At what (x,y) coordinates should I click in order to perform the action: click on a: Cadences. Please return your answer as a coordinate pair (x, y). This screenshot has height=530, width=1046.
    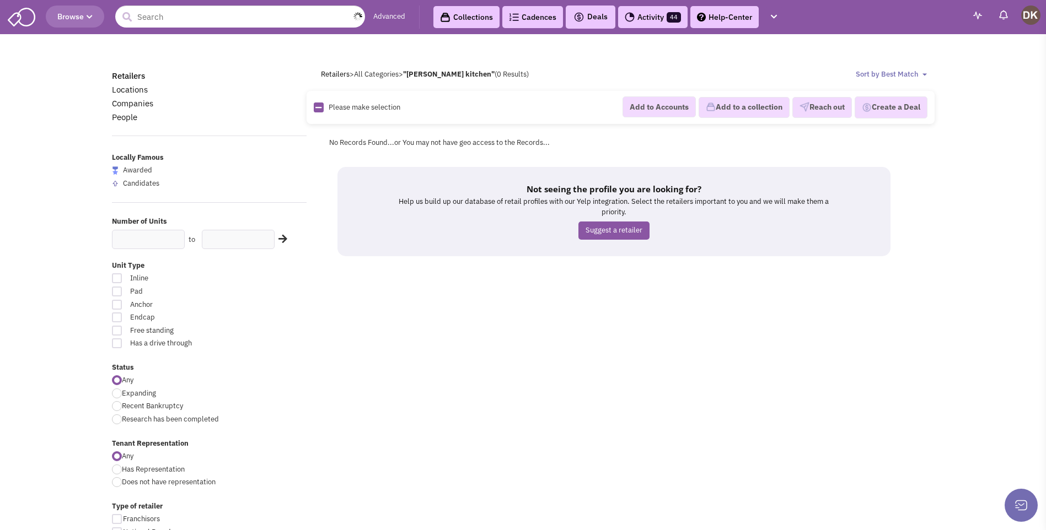
    Looking at the image, I should click on (533, 17).